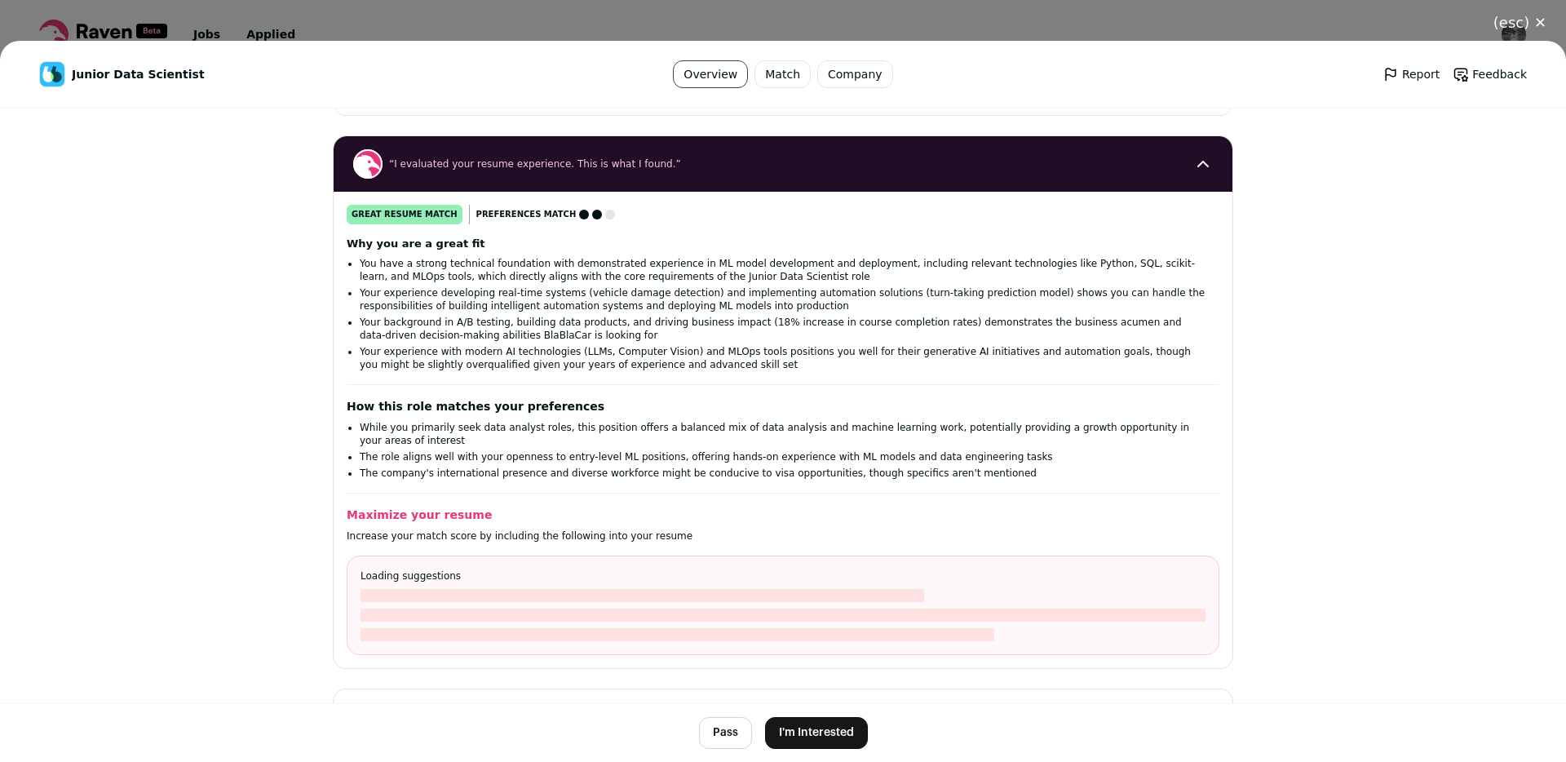 This screenshot has height=762, width=1566. Describe the element at coordinates (404, 214) in the screenshot. I see `div: great resume match` at that location.